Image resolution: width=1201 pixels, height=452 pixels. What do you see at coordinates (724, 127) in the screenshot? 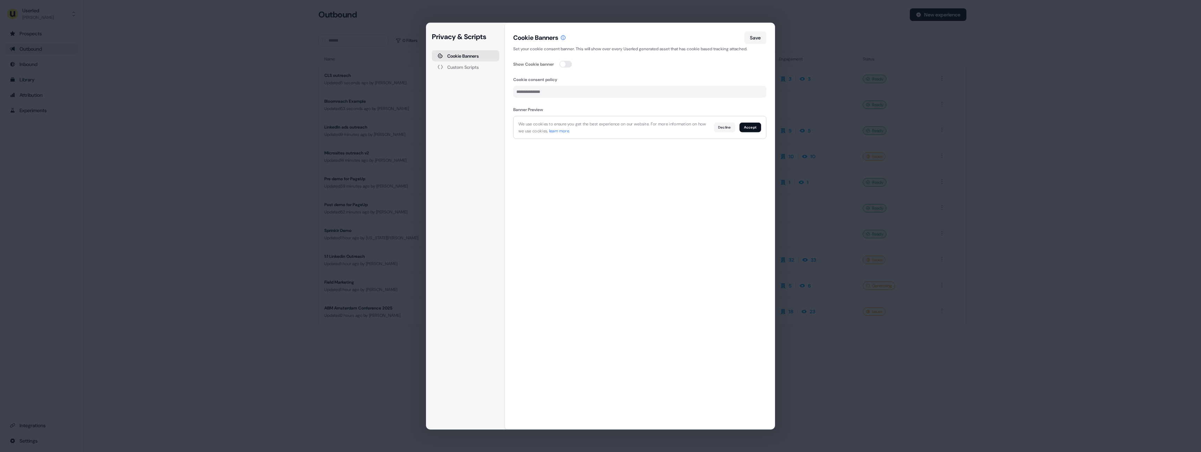
I see `button: Decline` at bounding box center [724, 127].